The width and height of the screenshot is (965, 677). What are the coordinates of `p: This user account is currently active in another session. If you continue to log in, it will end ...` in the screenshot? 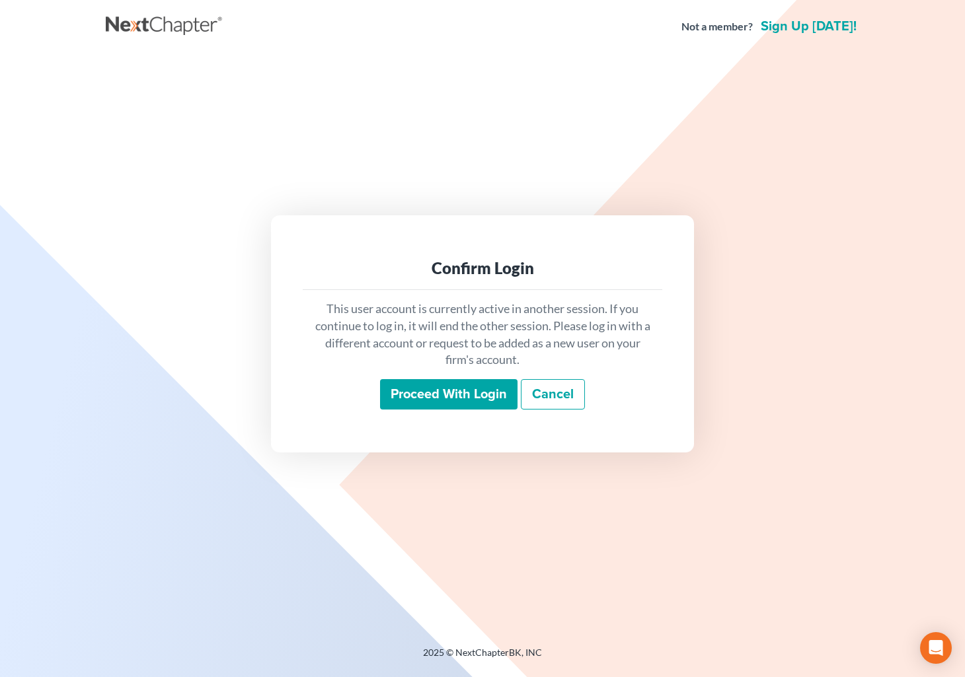 It's located at (482, 334).